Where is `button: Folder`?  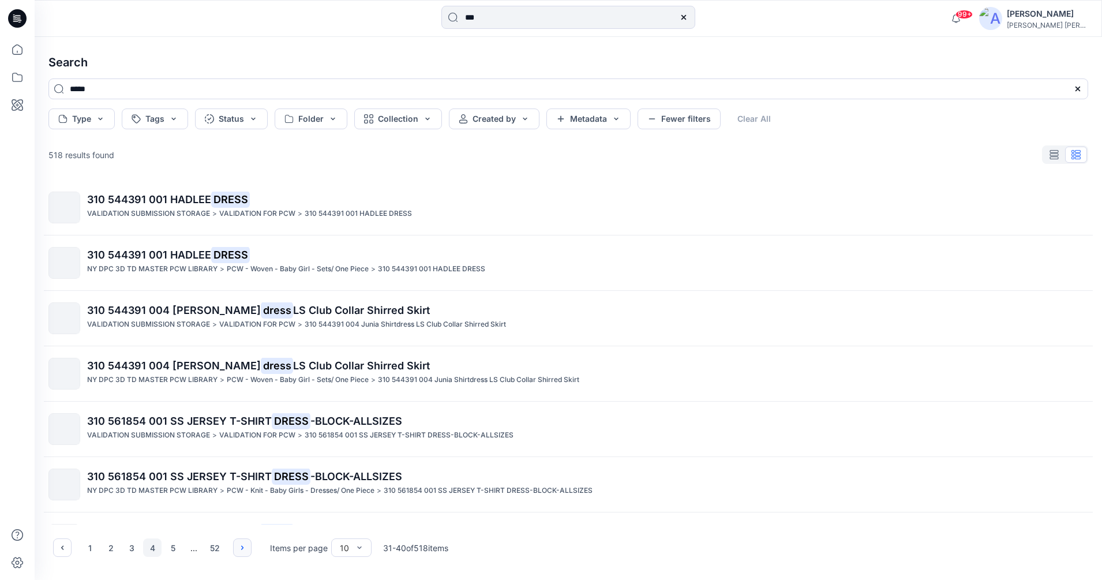 button: Folder is located at coordinates (311, 119).